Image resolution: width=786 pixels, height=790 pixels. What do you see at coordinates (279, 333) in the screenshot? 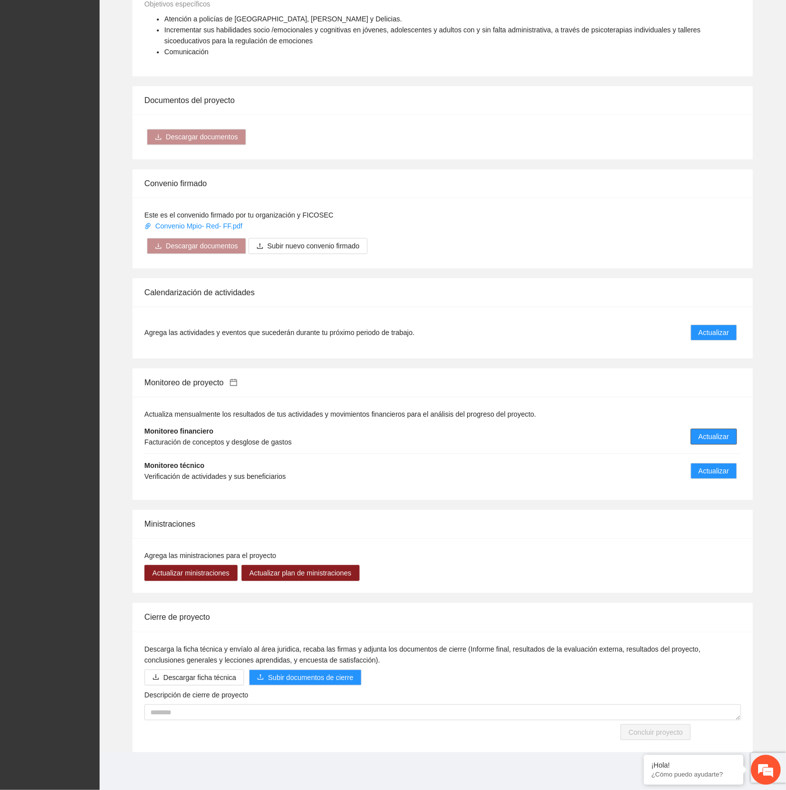
I see `span: Agrega las actividades y eventos que sucederán durante tu próximo periodo de trabajo.` at bounding box center [279, 333].